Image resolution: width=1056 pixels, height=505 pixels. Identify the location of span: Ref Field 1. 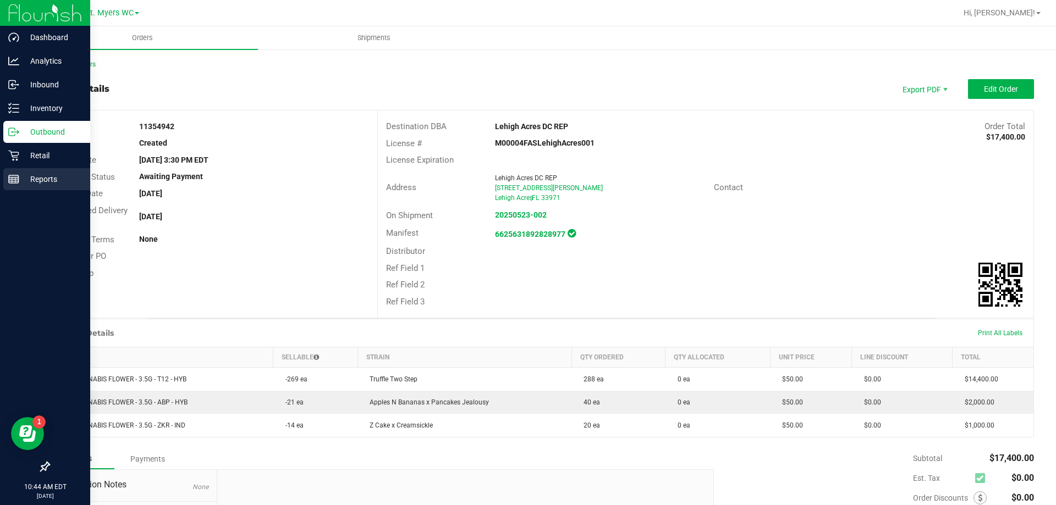
(405, 268).